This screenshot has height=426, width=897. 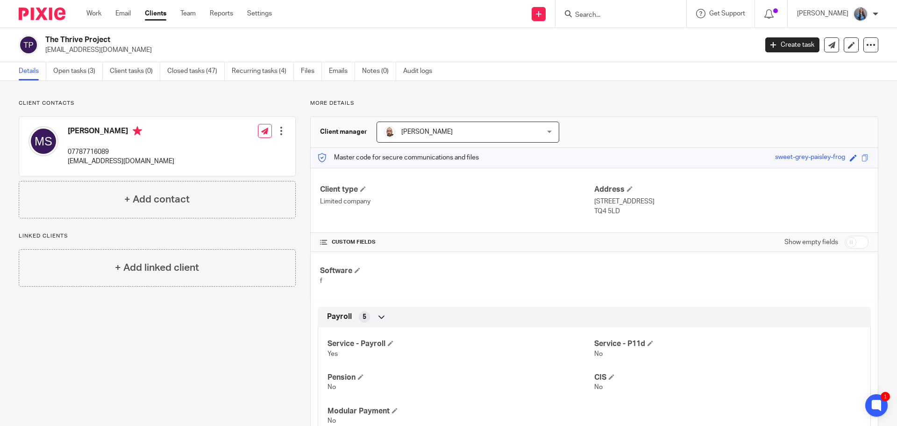 I want to click on a: Client tasks (0), so click(x=135, y=71).